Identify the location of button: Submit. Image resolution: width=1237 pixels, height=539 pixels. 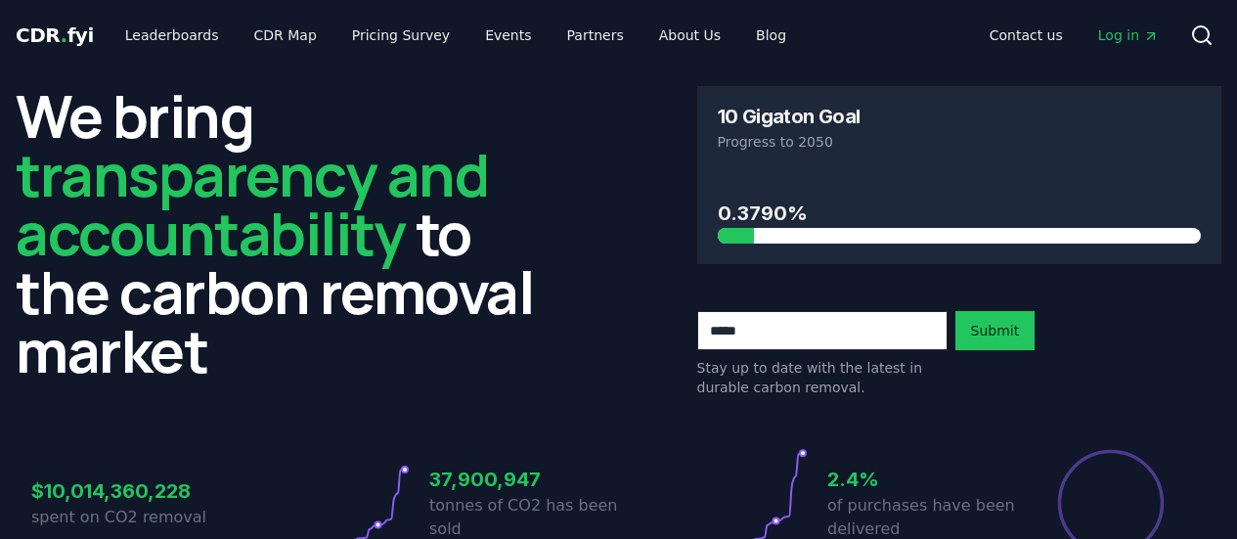
(996, 331).